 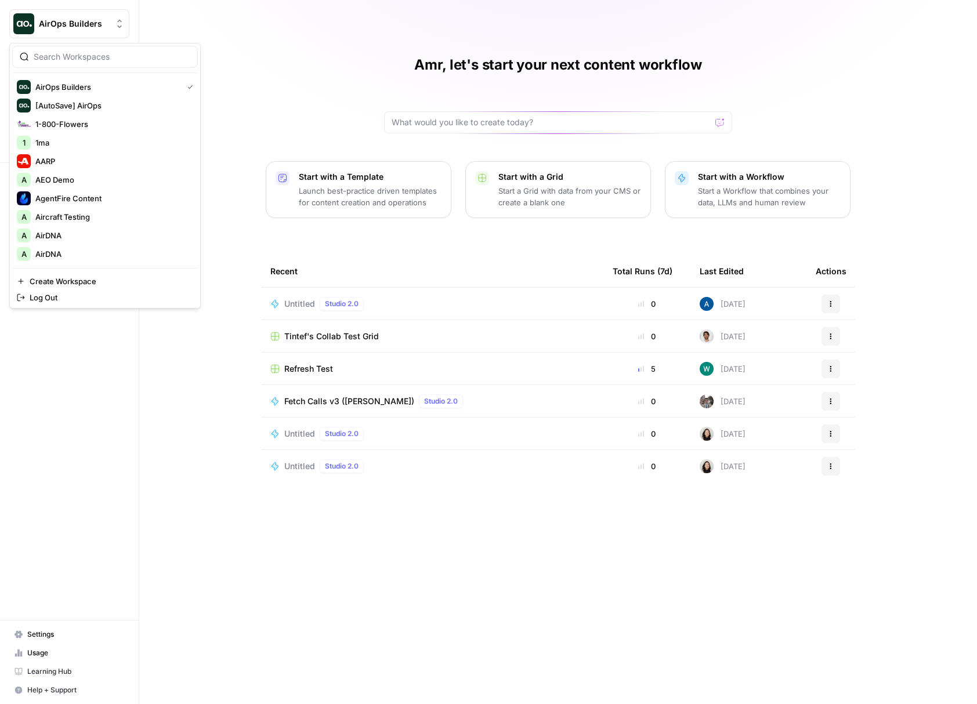 What do you see at coordinates (75, 653) in the screenshot?
I see `span: Usage` at bounding box center [75, 653].